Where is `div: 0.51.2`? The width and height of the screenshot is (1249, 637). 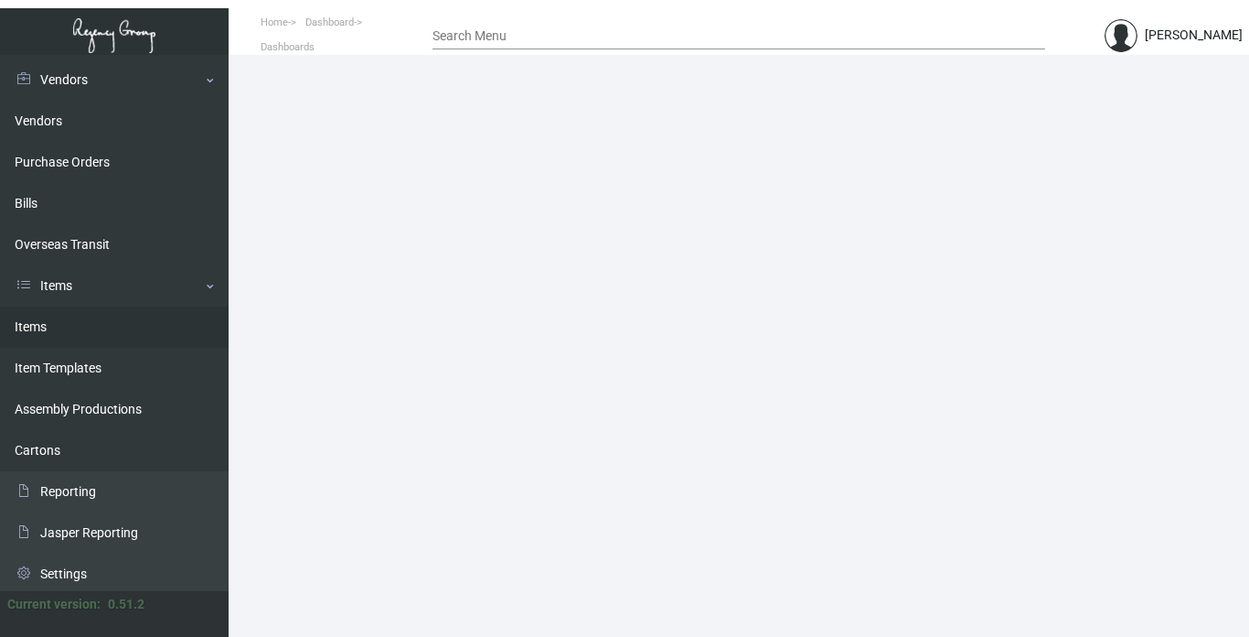
div: 0.51.2 is located at coordinates (126, 604).